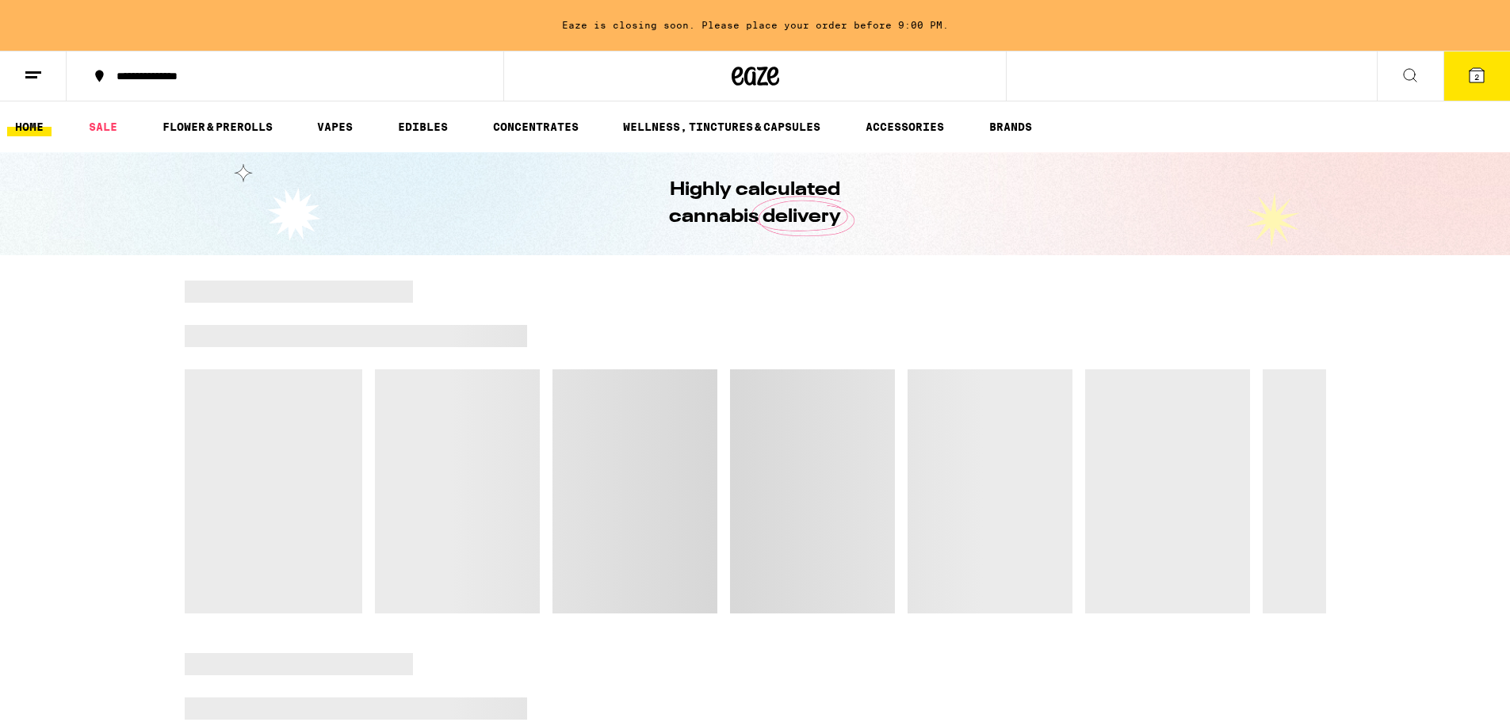  What do you see at coordinates (217, 127) in the screenshot?
I see `a: FLOWER & PREROLLS` at bounding box center [217, 127].